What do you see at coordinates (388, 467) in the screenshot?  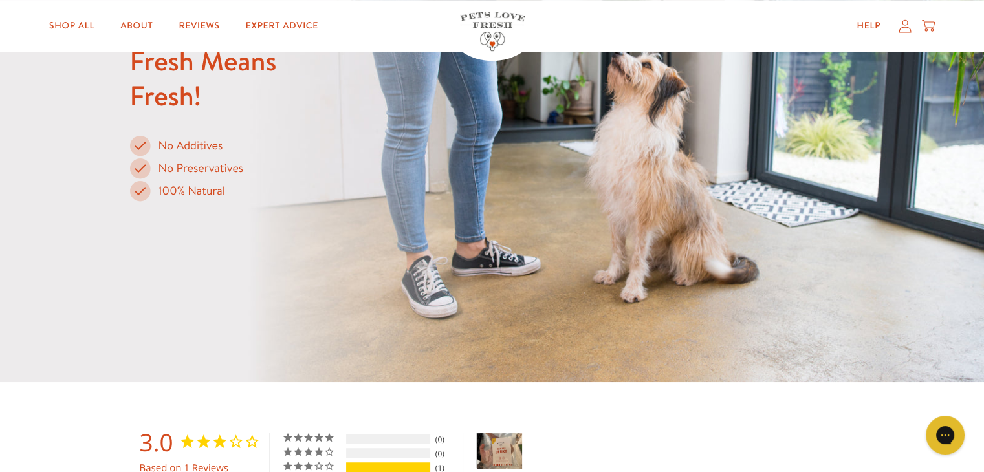 I see `div: 3-Star Ratings` at bounding box center [388, 467].